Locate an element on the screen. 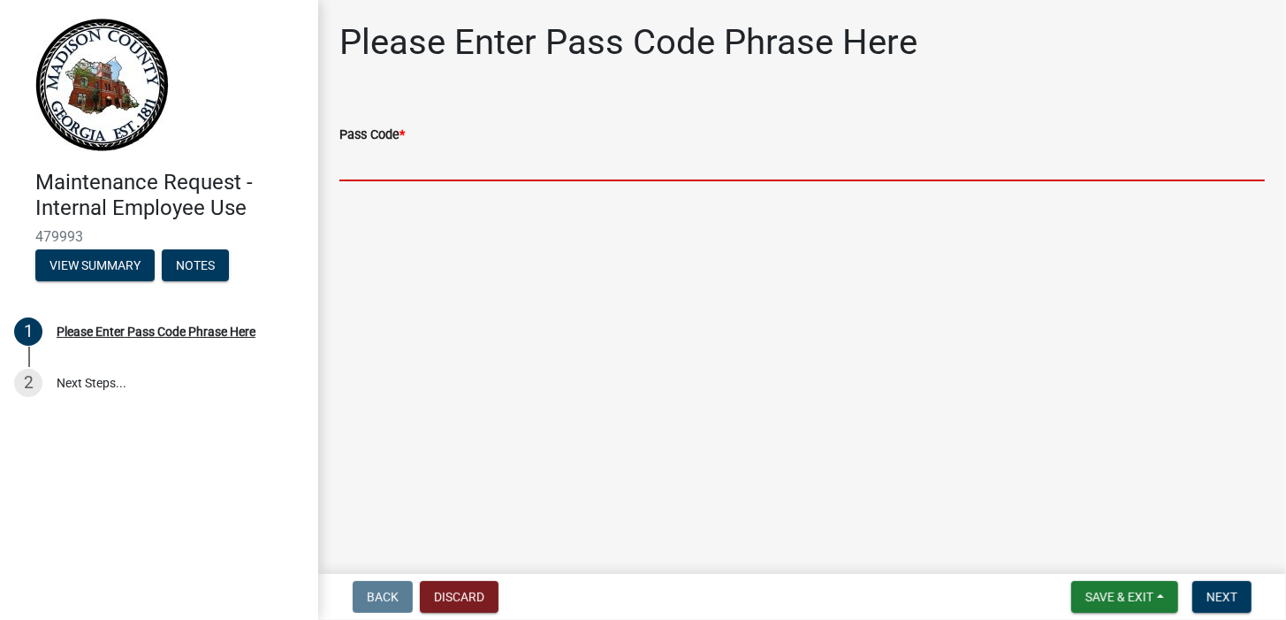  div: 1 is located at coordinates (28, 331).